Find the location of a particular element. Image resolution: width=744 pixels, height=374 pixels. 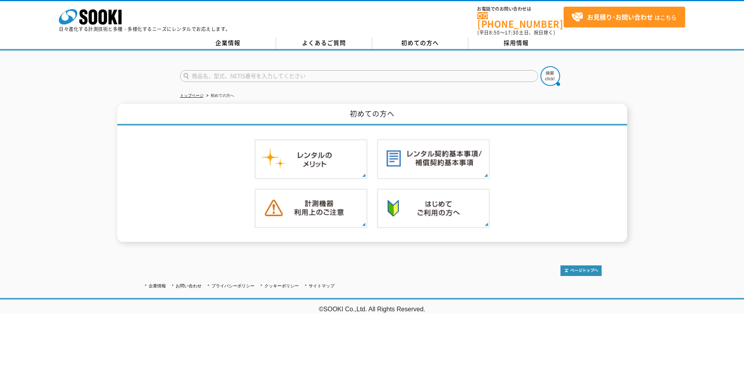

span: 8:50 is located at coordinates (494, 33).